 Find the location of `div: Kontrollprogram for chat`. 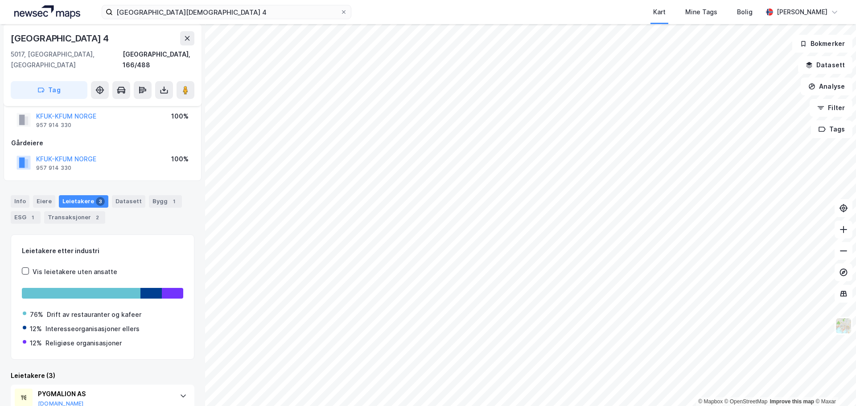

div: Kontrollprogram for chat is located at coordinates (834, 385).